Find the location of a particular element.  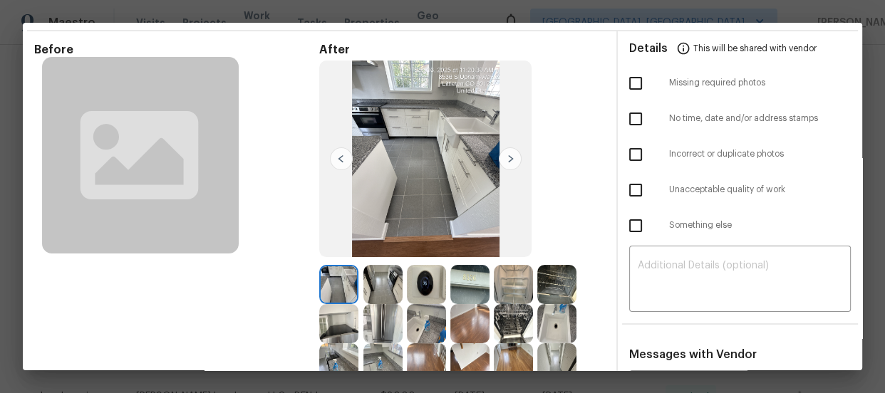

div: Incorrect or duplicate photos is located at coordinates (740, 155).